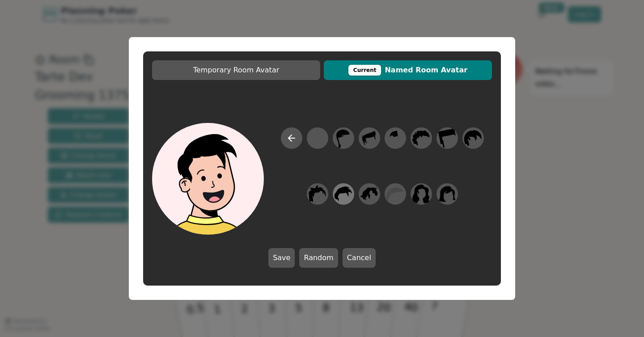 The width and height of the screenshot is (644, 337). I want to click on span: Temporary Room Avatar, so click(236, 70).